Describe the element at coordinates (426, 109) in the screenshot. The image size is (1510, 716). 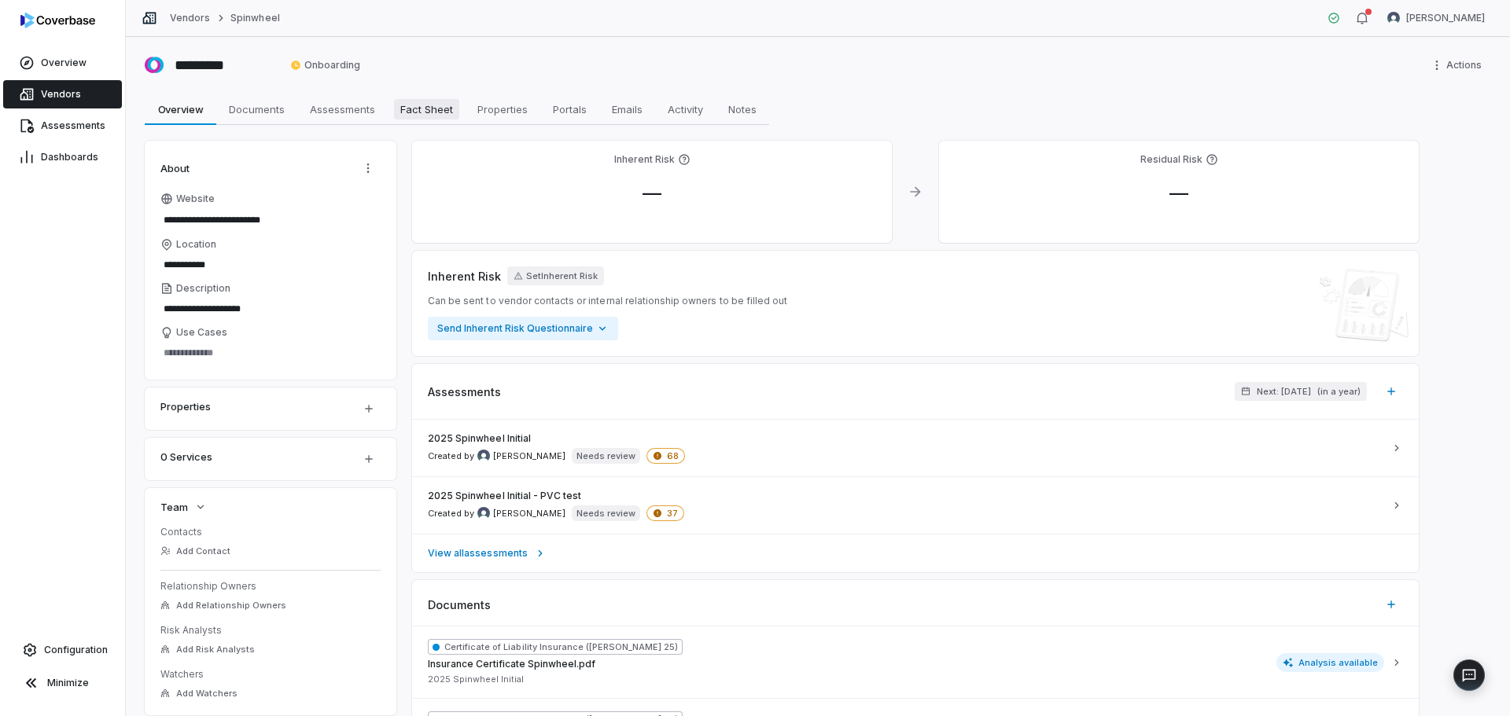
I see `span: Fact Sheet` at that location.